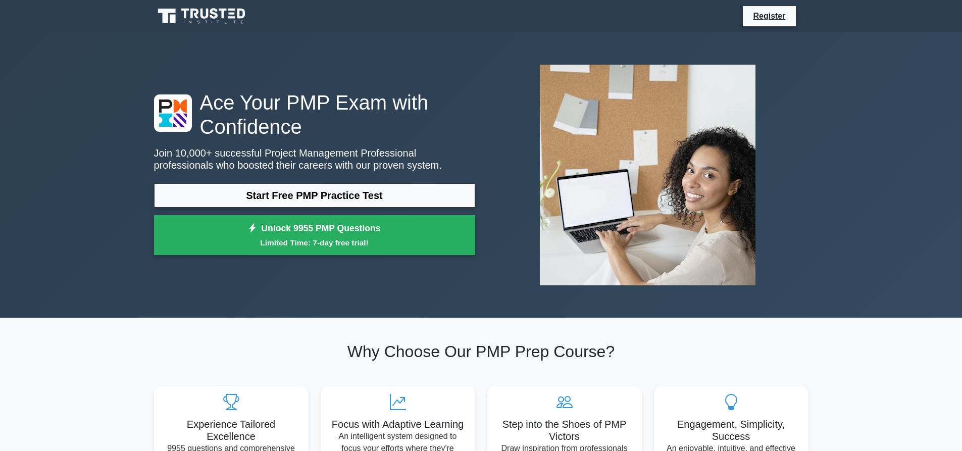  I want to click on h5: Experience Tailored Excellence, so click(231, 430).